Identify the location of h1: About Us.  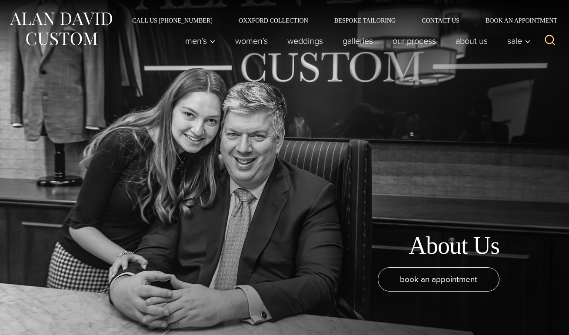
(454, 246).